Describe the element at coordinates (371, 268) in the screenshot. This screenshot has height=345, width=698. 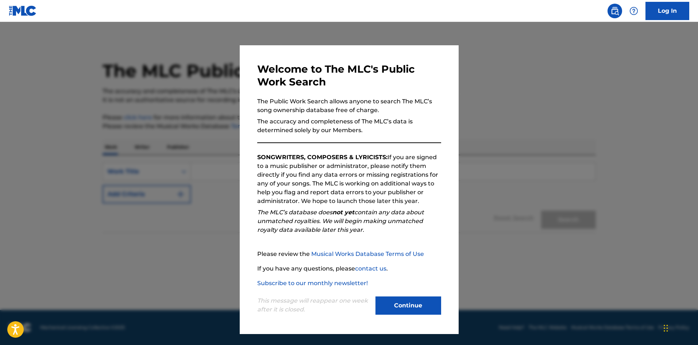
I see `a: contact us` at that location.